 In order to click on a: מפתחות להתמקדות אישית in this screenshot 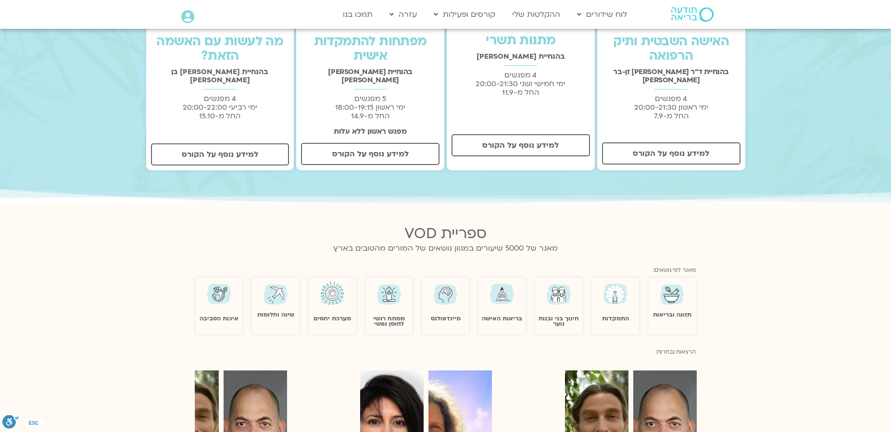, I will do `click(370, 49)`.